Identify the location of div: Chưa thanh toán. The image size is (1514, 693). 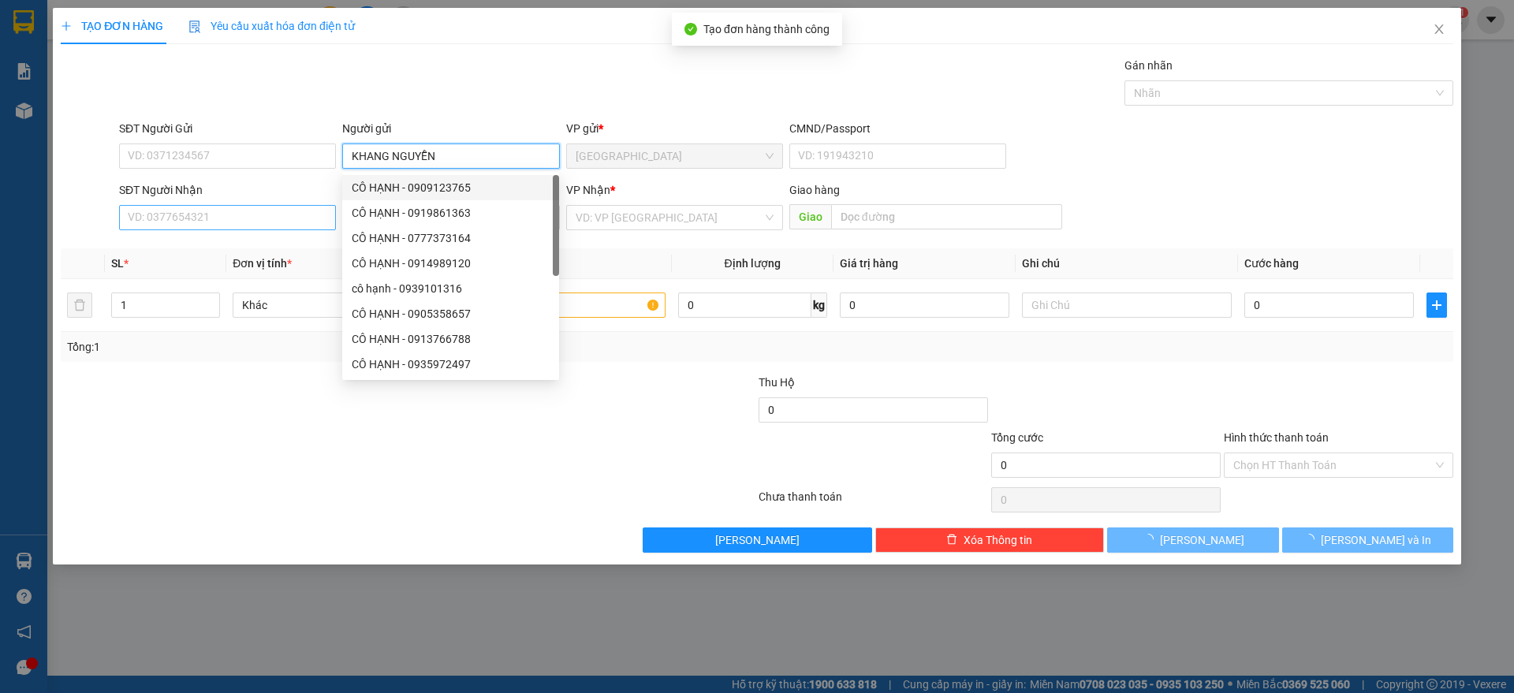
(873, 502).